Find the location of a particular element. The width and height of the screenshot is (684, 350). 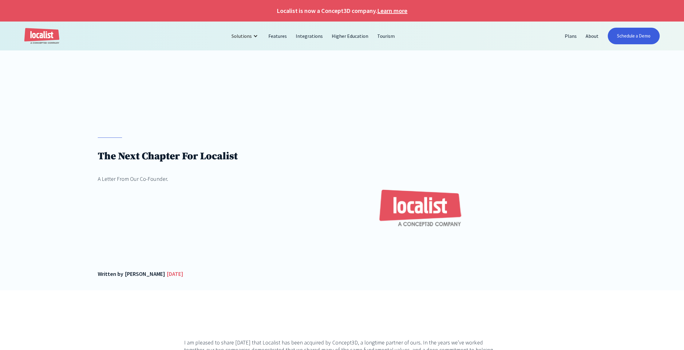

div: Written by is located at coordinates (110, 273).